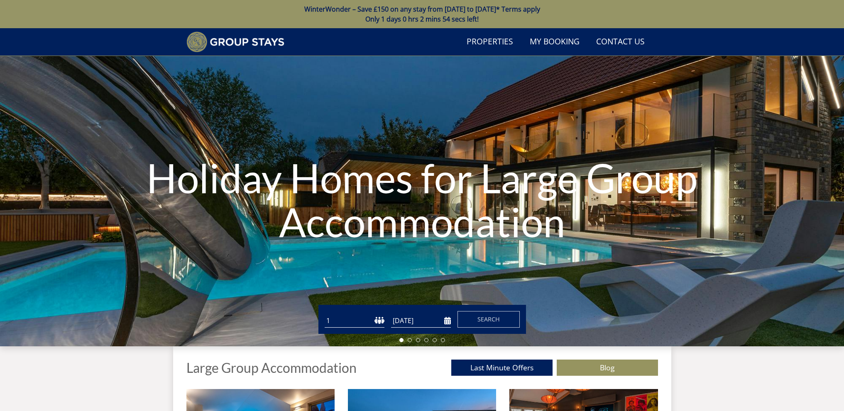  What do you see at coordinates (607, 368) in the screenshot?
I see `a: Blog` at bounding box center [607, 368].